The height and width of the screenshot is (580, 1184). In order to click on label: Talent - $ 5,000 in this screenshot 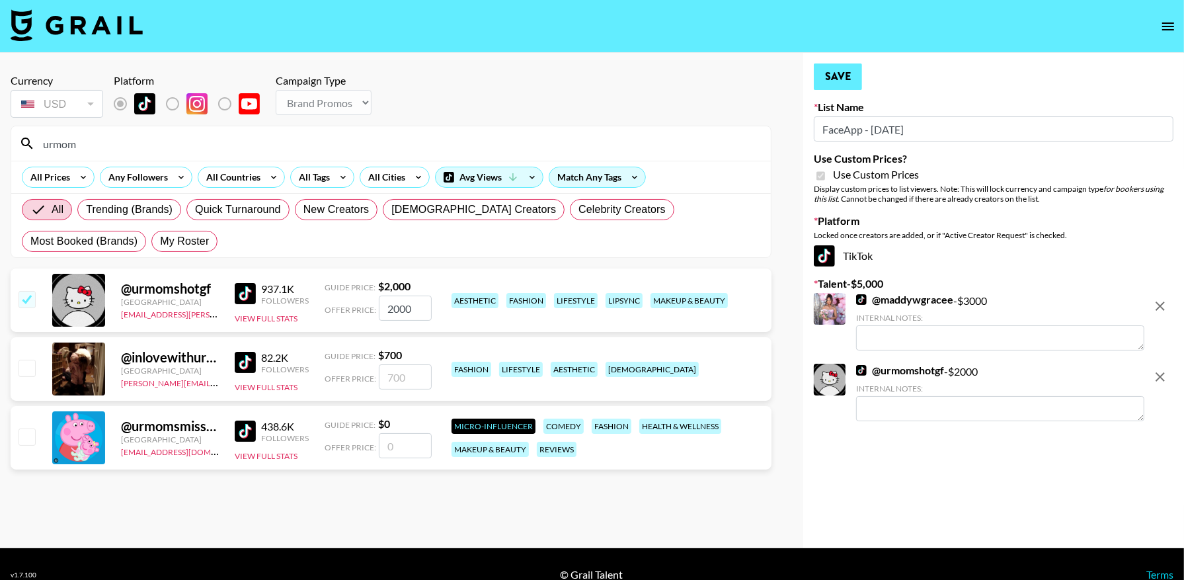, I will do `click(994, 284)`.